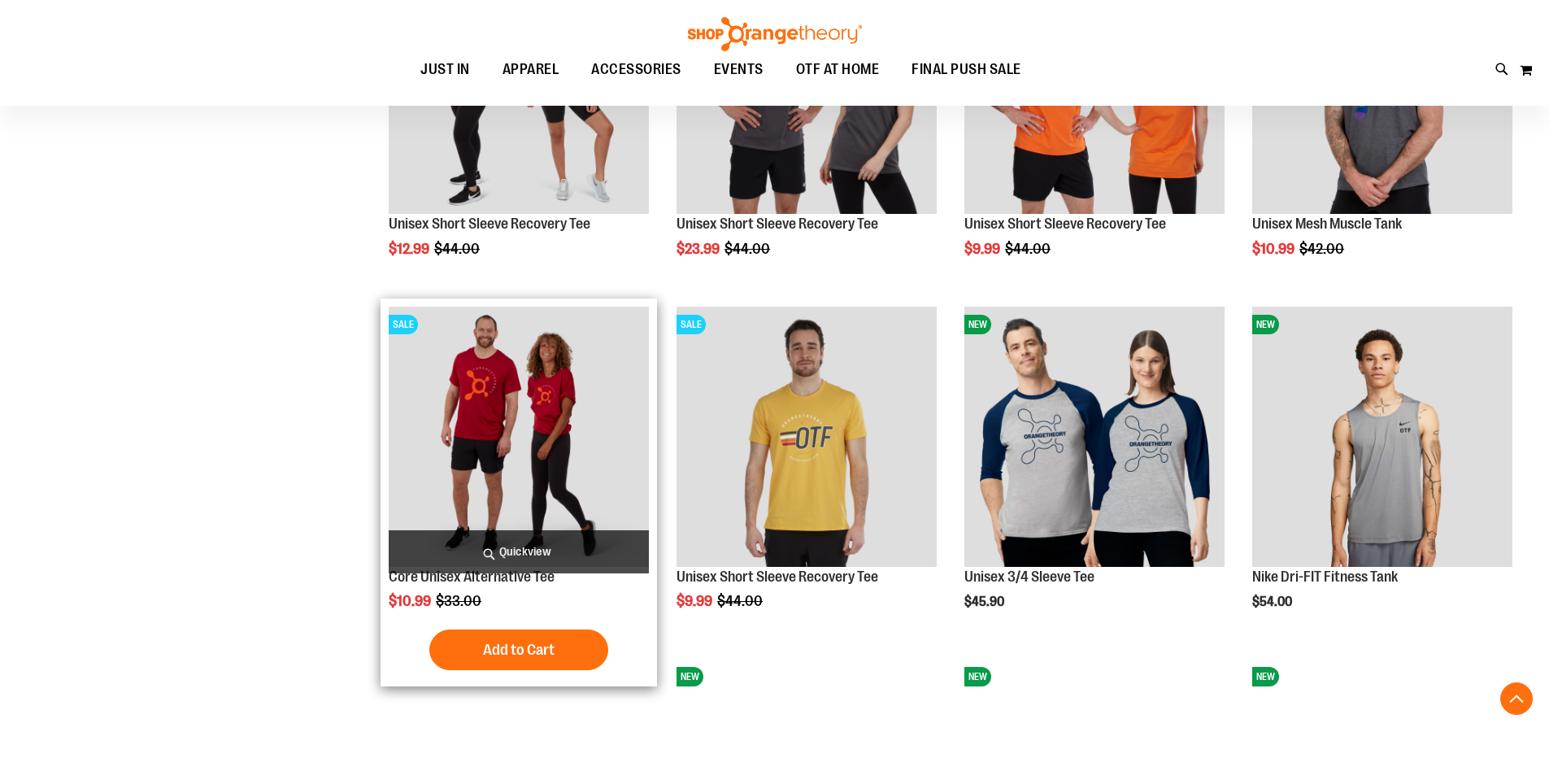  Describe the element at coordinates (519, 437) in the screenshot. I see `img: Product image for Core Unisex Alternative Tee` at that location.